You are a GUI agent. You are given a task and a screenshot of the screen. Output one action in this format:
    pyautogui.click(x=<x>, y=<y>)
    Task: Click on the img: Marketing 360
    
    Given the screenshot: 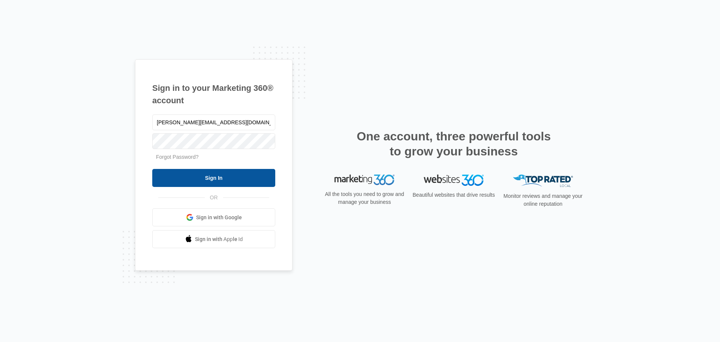 What is the action you would take?
    pyautogui.click(x=365, y=180)
    